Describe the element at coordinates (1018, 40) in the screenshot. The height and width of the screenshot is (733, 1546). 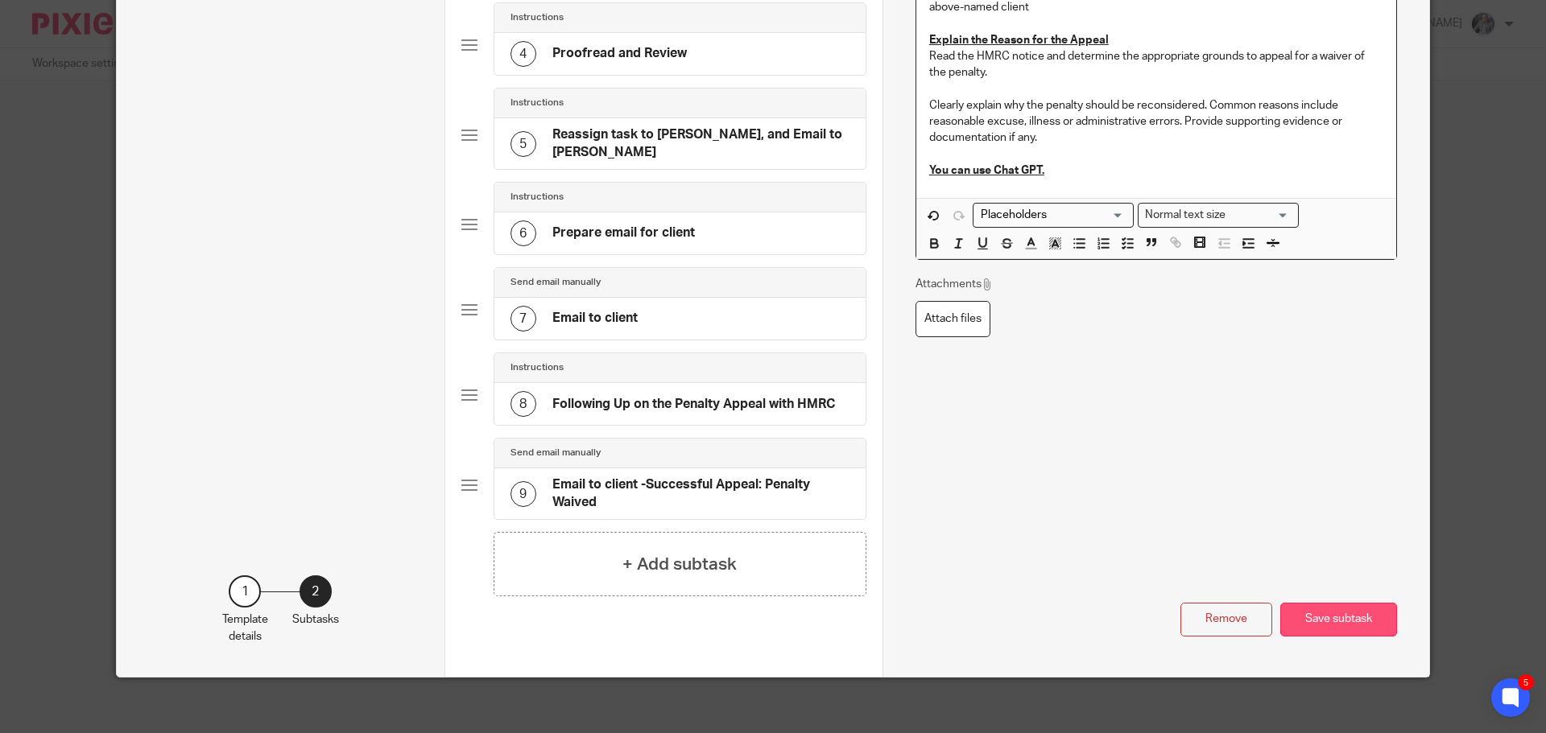
I see `u: Explain the Reason for the Appeal` at that location.